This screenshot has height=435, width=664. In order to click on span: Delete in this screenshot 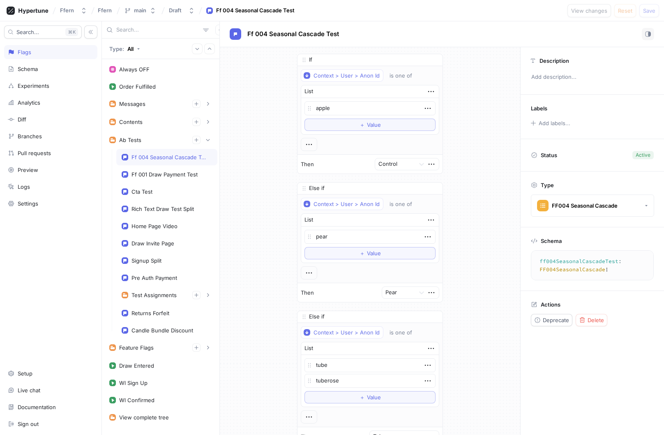, I will do `click(595, 320)`.